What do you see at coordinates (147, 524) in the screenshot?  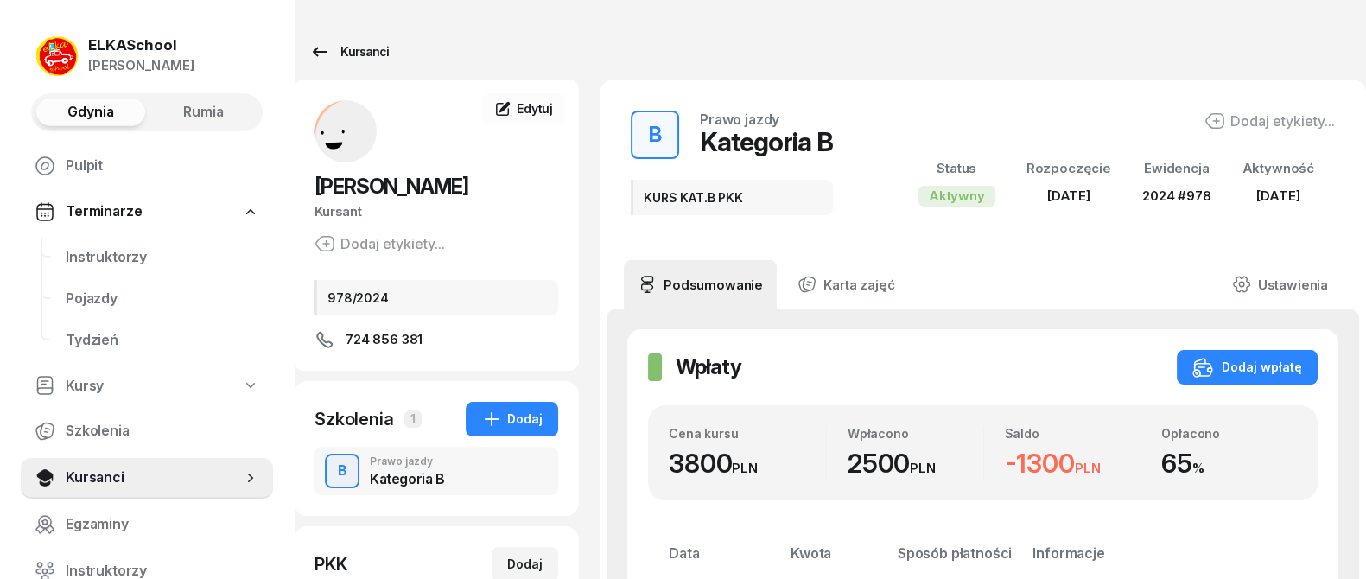 I see `a: Egzaminy` at bounding box center [147, 524].